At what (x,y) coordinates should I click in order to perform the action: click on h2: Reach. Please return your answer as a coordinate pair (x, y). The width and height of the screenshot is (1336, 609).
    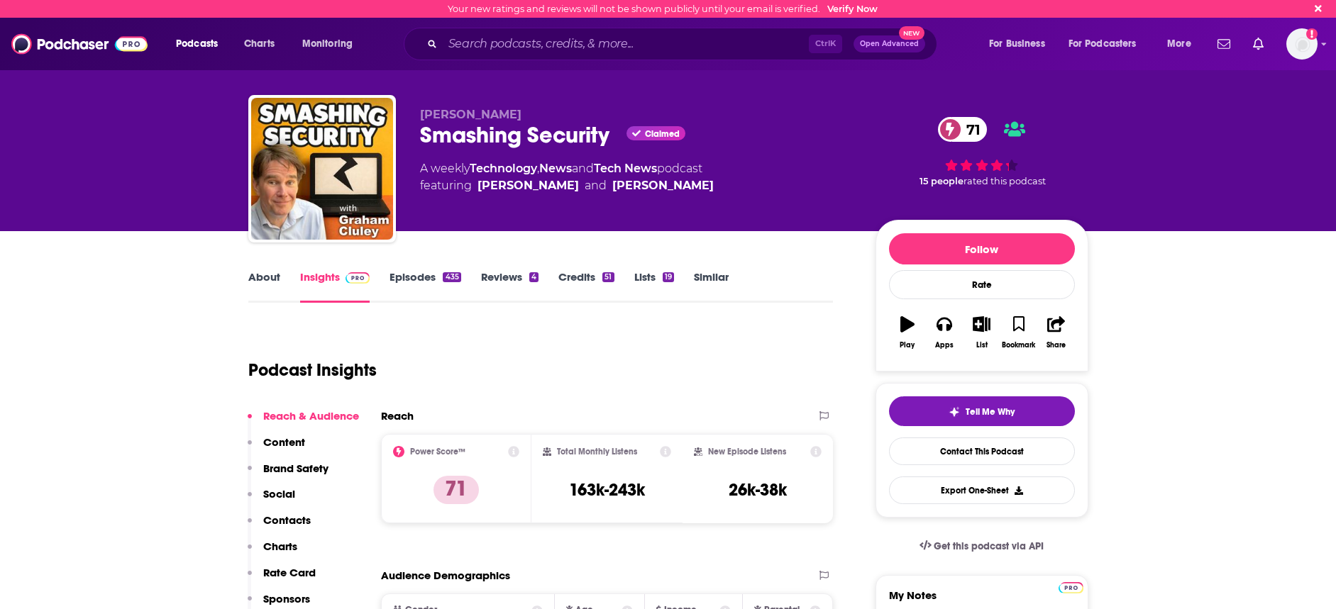
    Looking at the image, I should click on (397, 416).